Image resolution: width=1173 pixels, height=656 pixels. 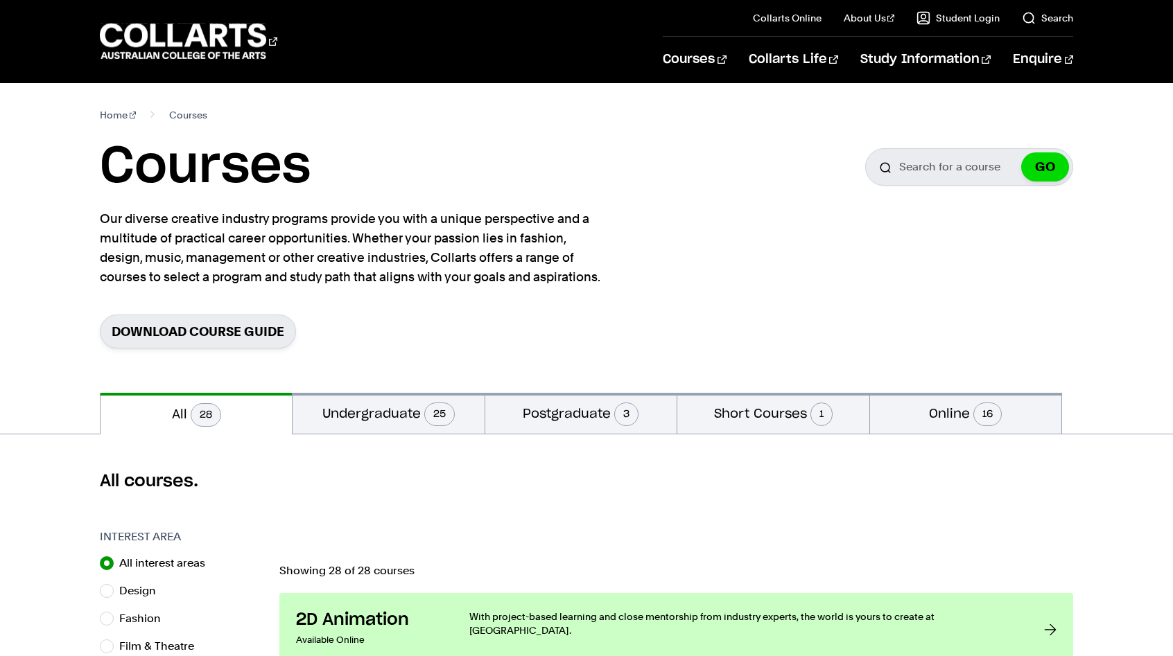 What do you see at coordinates (626, 415) in the screenshot?
I see `span: 3` at bounding box center [626, 415].